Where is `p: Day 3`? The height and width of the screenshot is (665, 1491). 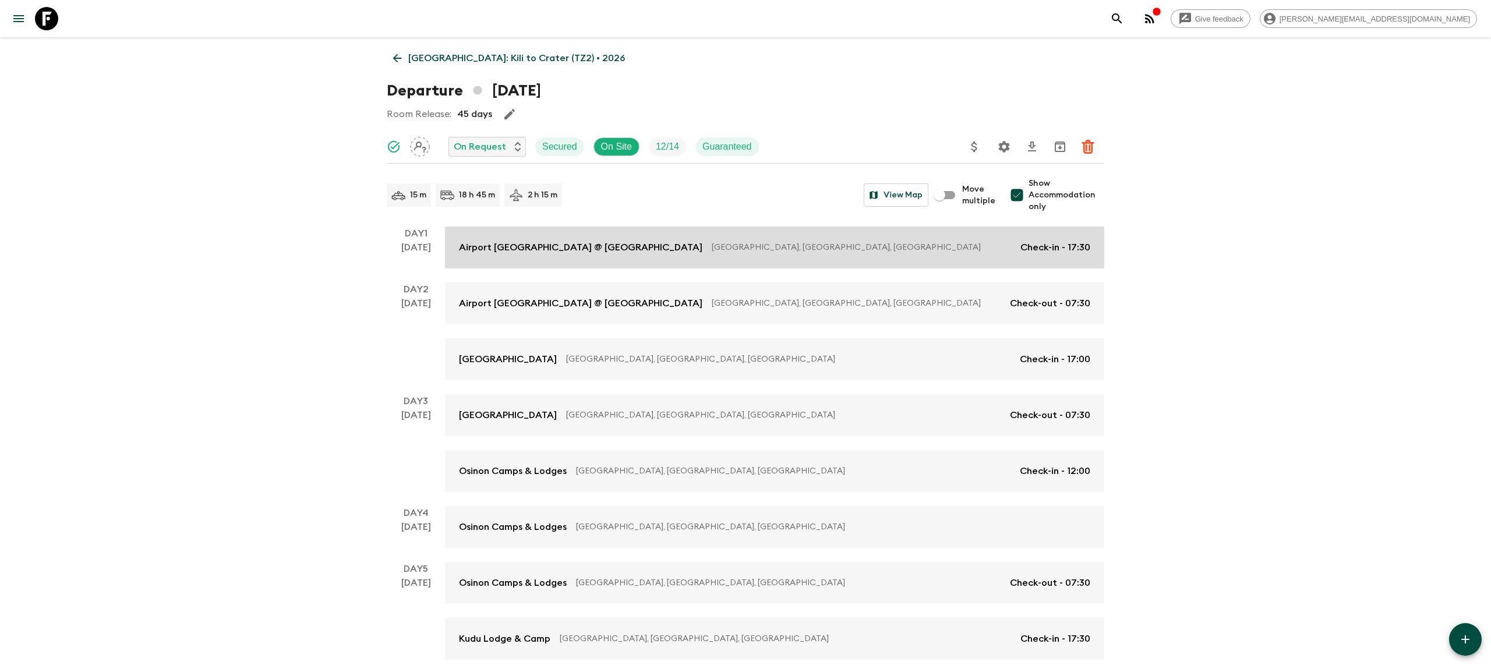 p: Day 3 is located at coordinates (416, 401).